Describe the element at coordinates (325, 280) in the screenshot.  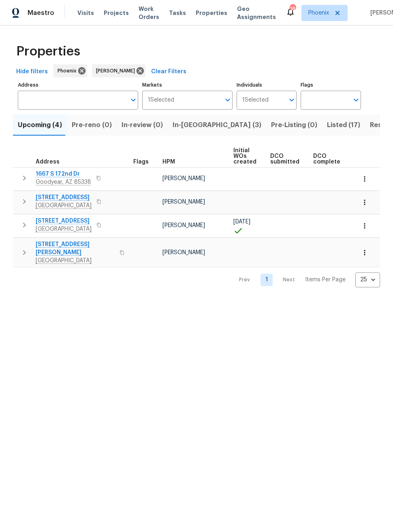
I see `p: Items Per Page` at that location.